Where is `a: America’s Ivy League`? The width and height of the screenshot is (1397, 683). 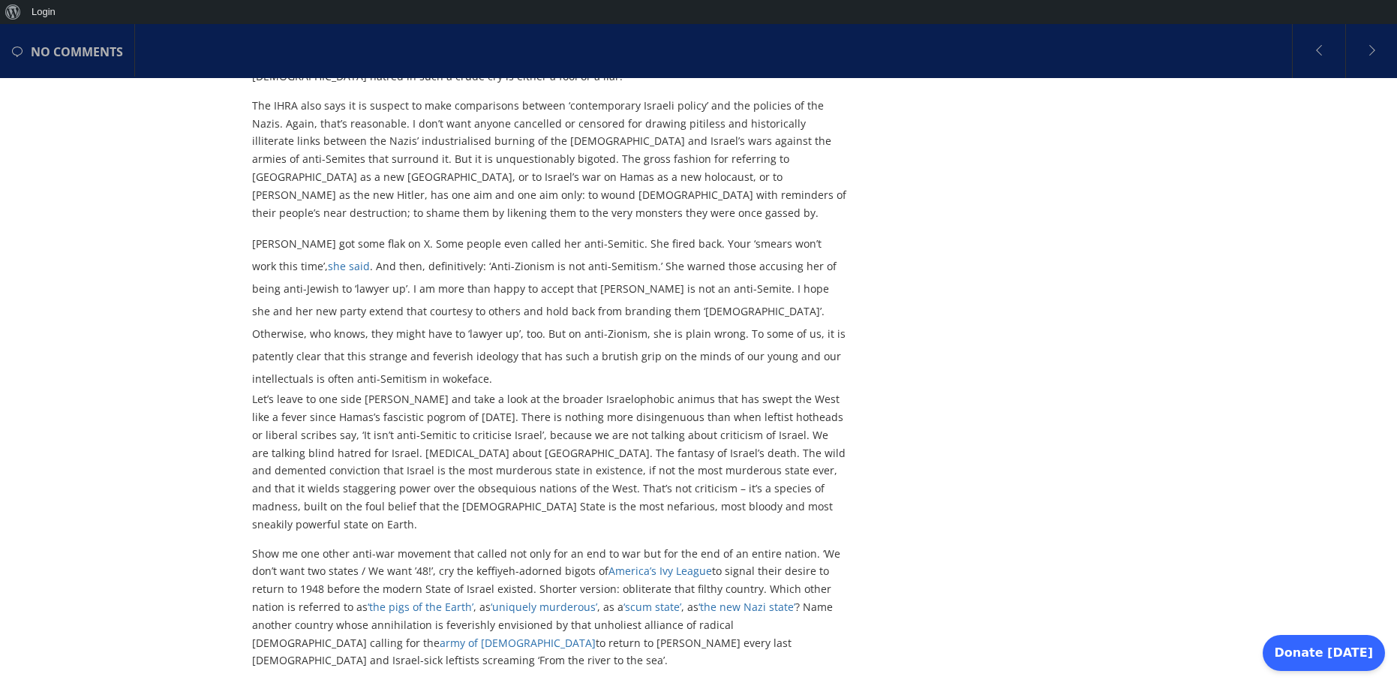
a: America’s Ivy League is located at coordinates (660, 570).